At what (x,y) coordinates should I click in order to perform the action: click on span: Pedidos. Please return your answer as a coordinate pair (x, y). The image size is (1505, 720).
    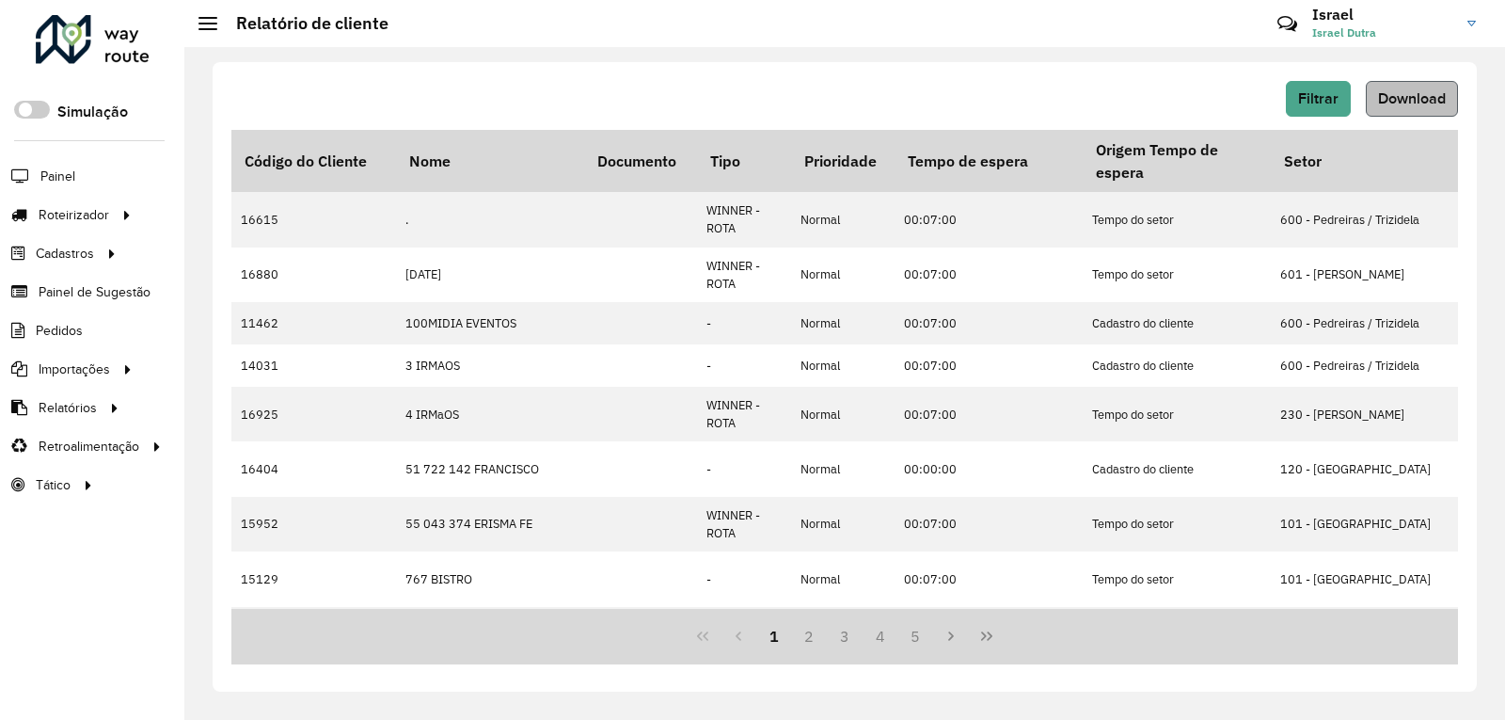
    Looking at the image, I should click on (59, 330).